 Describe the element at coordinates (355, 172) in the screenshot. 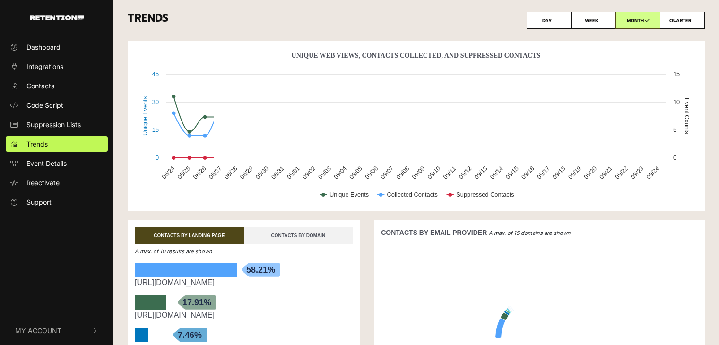

I see `text: 09/05` at that location.